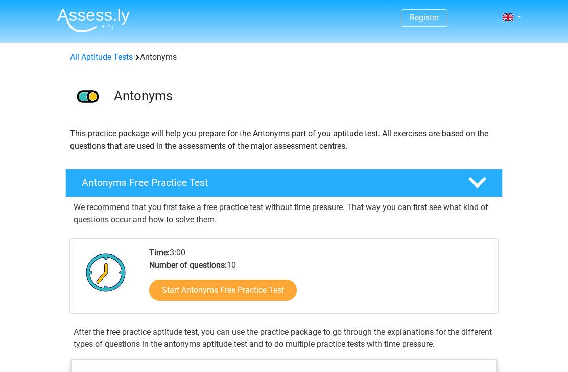 Image resolution: width=568 pixels, height=372 pixels. Describe the element at coordinates (284, 338) in the screenshot. I see `div: After the free practice aptitude test, you can use the practice package to go through the explana...` at that location.